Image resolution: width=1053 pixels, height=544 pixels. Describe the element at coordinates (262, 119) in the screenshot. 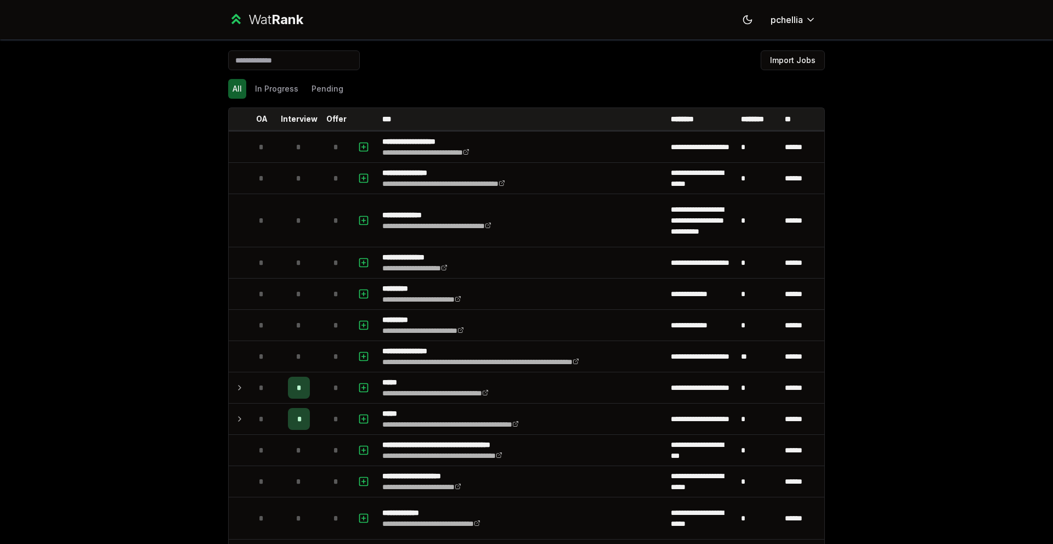

I see `p: OA` at that location.